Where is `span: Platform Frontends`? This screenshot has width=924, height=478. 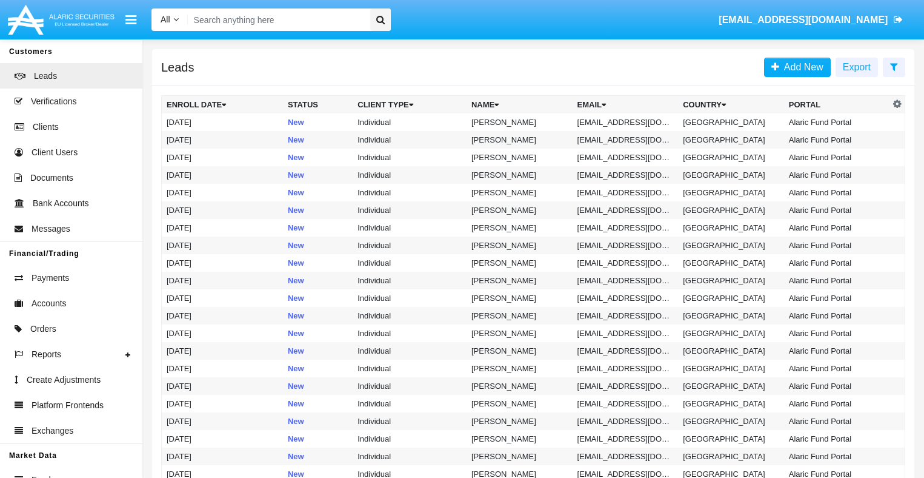 span: Platform Frontends is located at coordinates (67, 405).